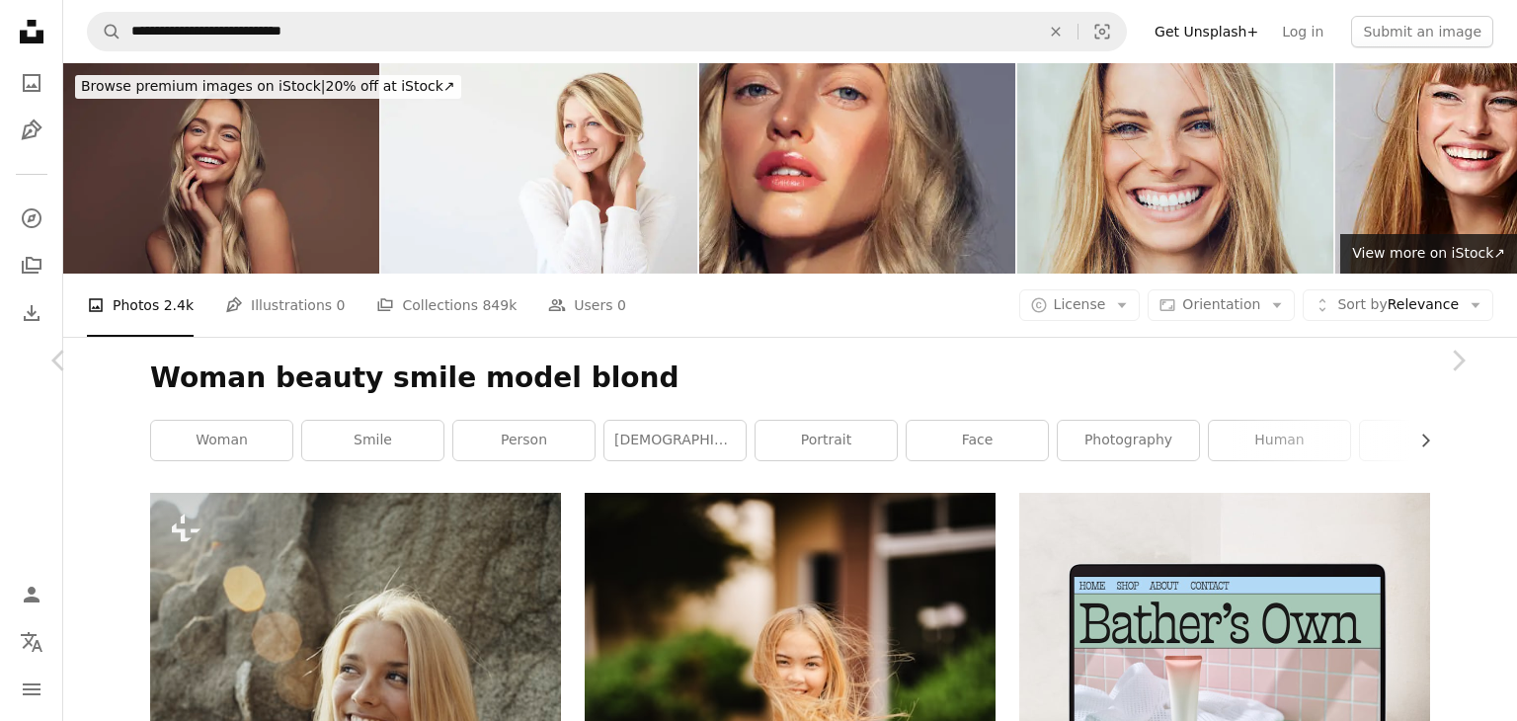 This screenshot has height=721, width=1517. Describe the element at coordinates (790, 378) in the screenshot. I see `h1: Woman beauty smile model blond` at that location.